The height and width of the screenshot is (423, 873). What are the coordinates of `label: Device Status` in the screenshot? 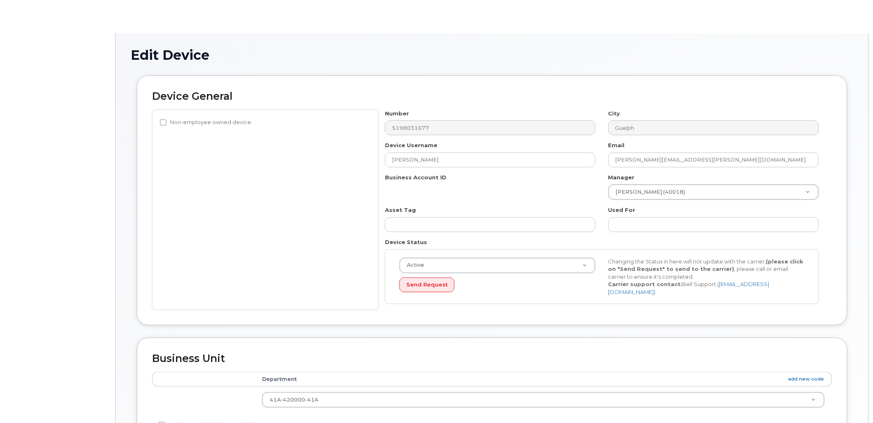 It's located at (406, 242).